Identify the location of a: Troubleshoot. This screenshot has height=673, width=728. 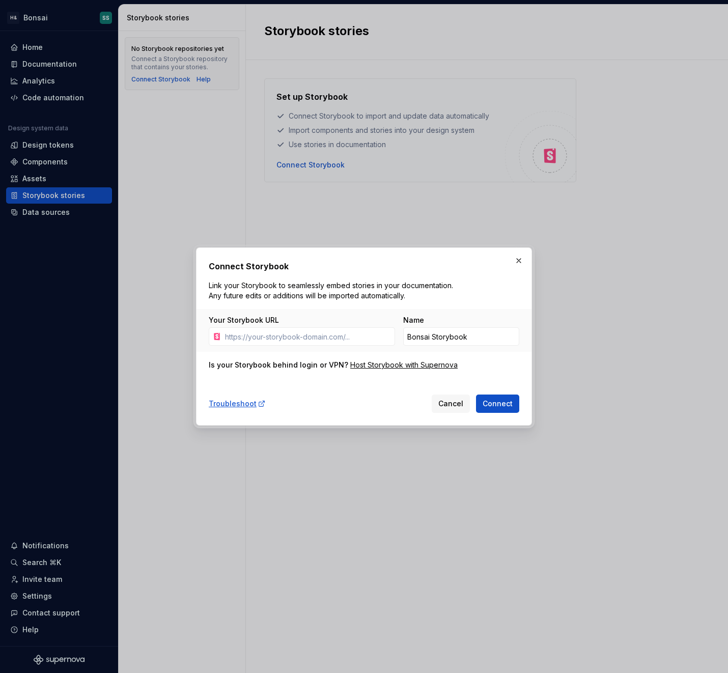
(237, 404).